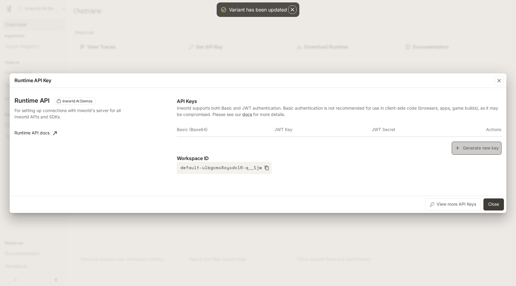 The image size is (516, 286). I want to click on th: JWT Secret, so click(421, 130).